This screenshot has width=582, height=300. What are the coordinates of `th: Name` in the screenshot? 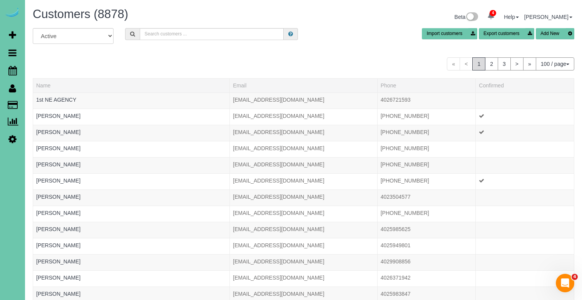 It's located at (131, 85).